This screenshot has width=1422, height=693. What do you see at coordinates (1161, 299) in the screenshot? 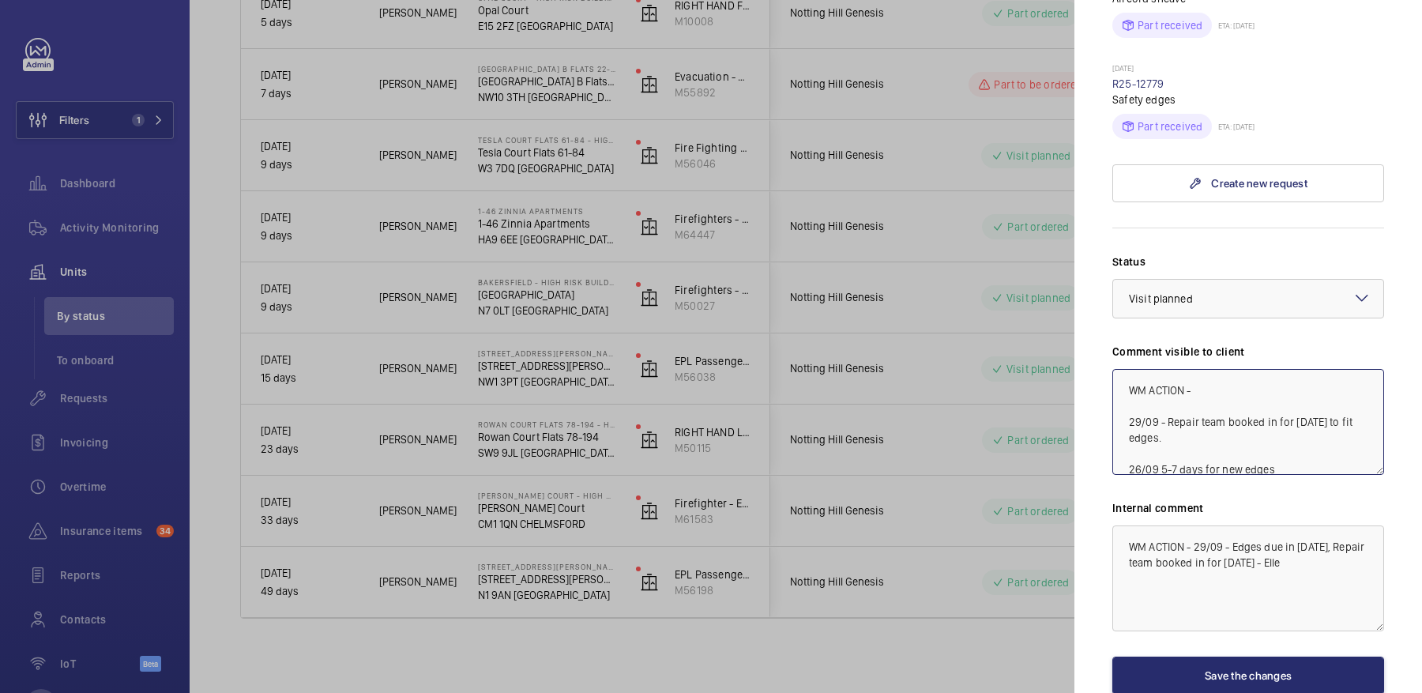
I see `span: Visit planned` at bounding box center [1161, 299].